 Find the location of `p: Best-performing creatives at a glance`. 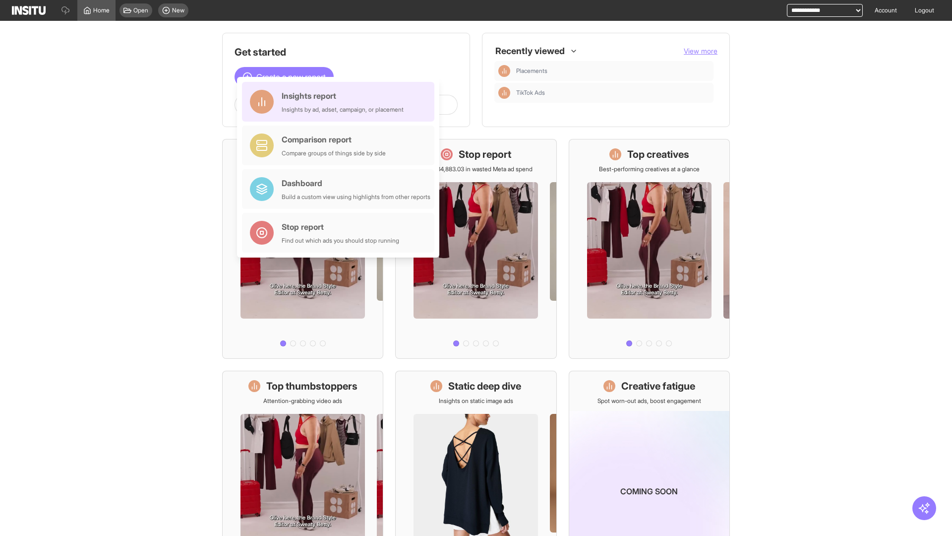

p: Best-performing creatives at a glance is located at coordinates (649, 169).